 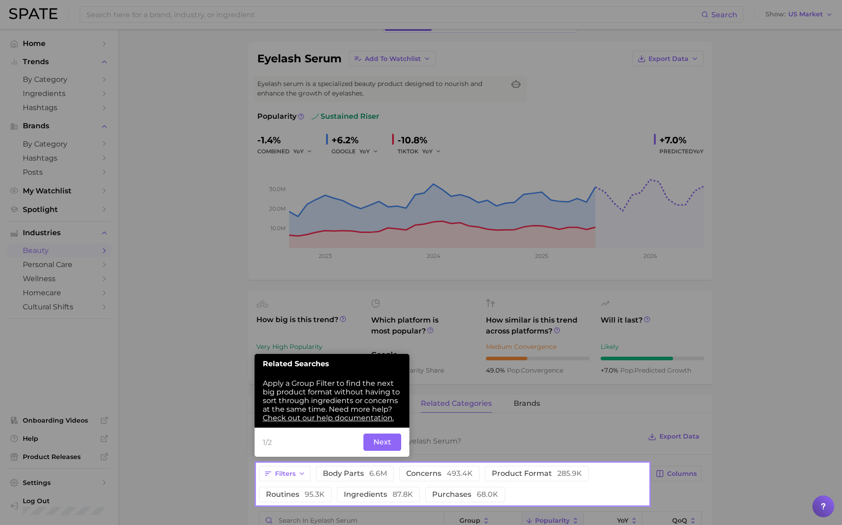 What do you see at coordinates (378, 495) in the screenshot?
I see `span: ingredients` at bounding box center [378, 495].